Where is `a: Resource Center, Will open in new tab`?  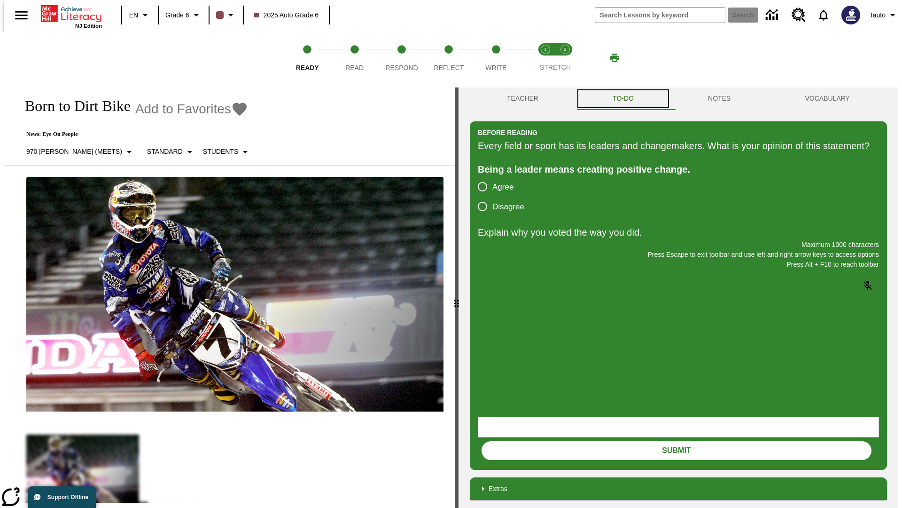 a: Resource Center, Will open in new tab is located at coordinates (799, 15).